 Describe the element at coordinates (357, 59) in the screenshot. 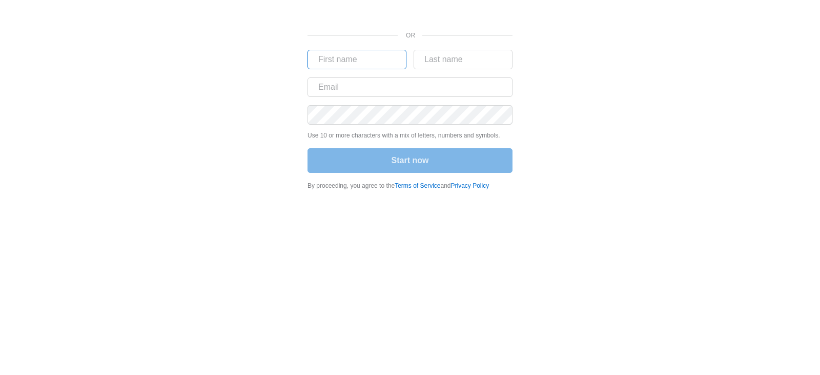

I see `input: First name` at that location.